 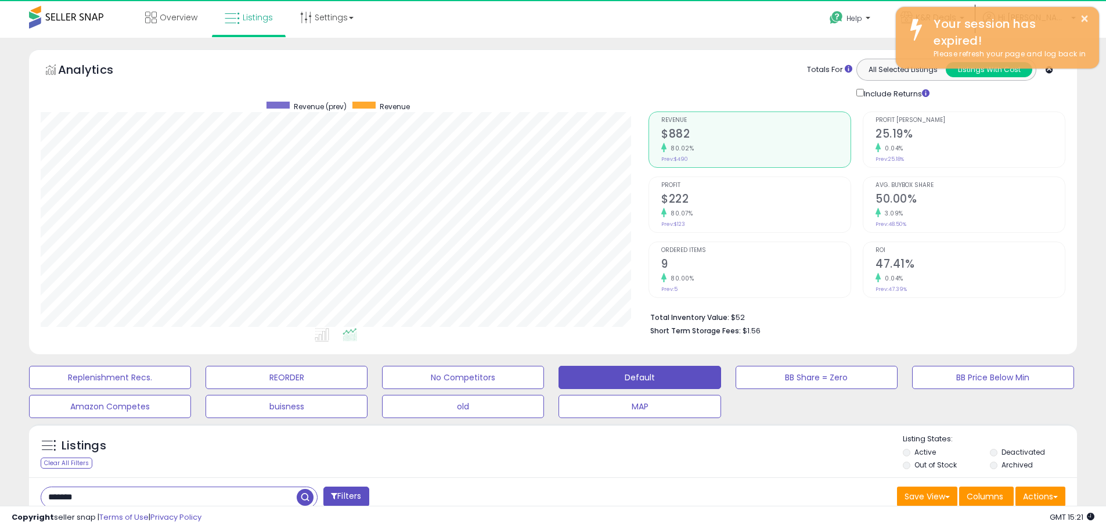 I want to click on div: Totals For, so click(x=829, y=70).